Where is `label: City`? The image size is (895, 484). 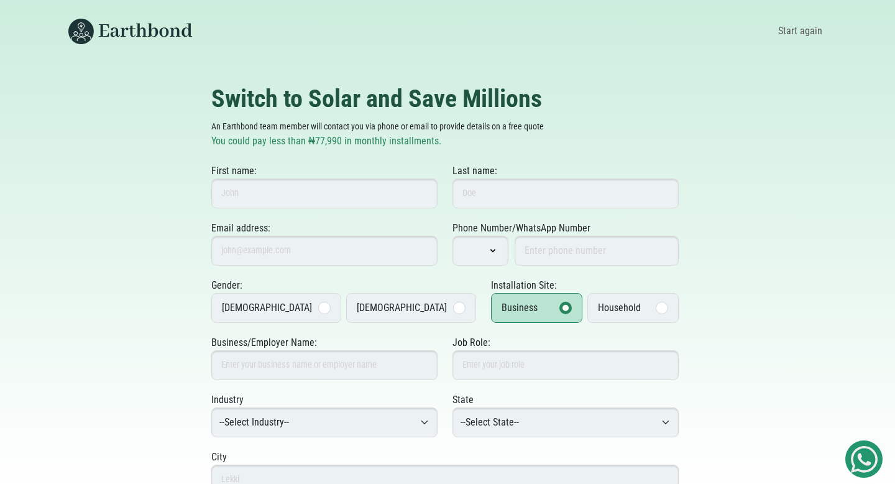 label: City is located at coordinates (219, 457).